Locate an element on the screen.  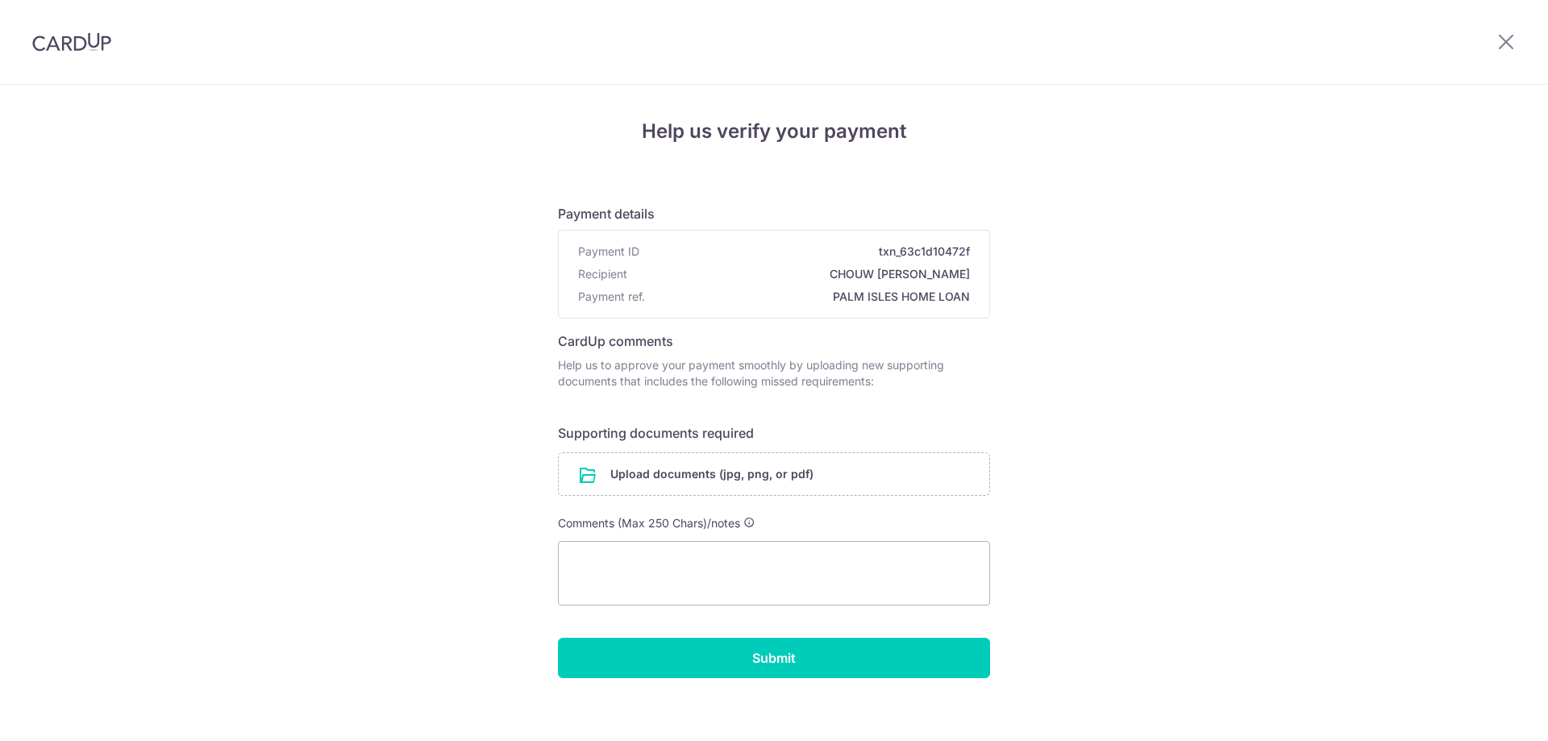
span: Comments (Max 250 Chars)/notes is located at coordinates (649, 522).